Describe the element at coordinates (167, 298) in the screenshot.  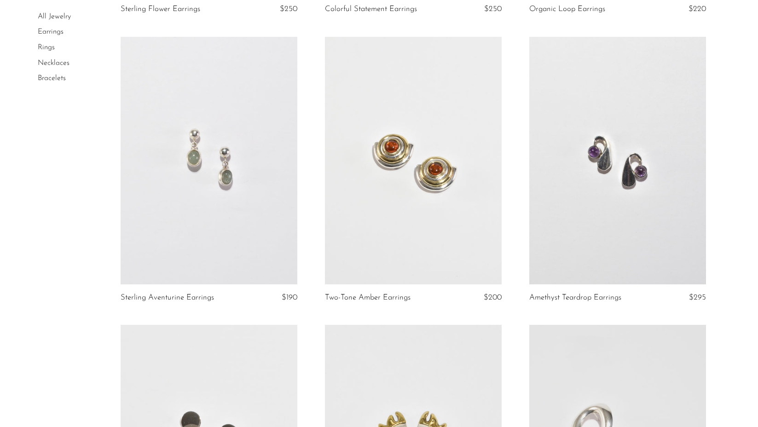
I see `a: Sterling Aventurine Earrings` at that location.